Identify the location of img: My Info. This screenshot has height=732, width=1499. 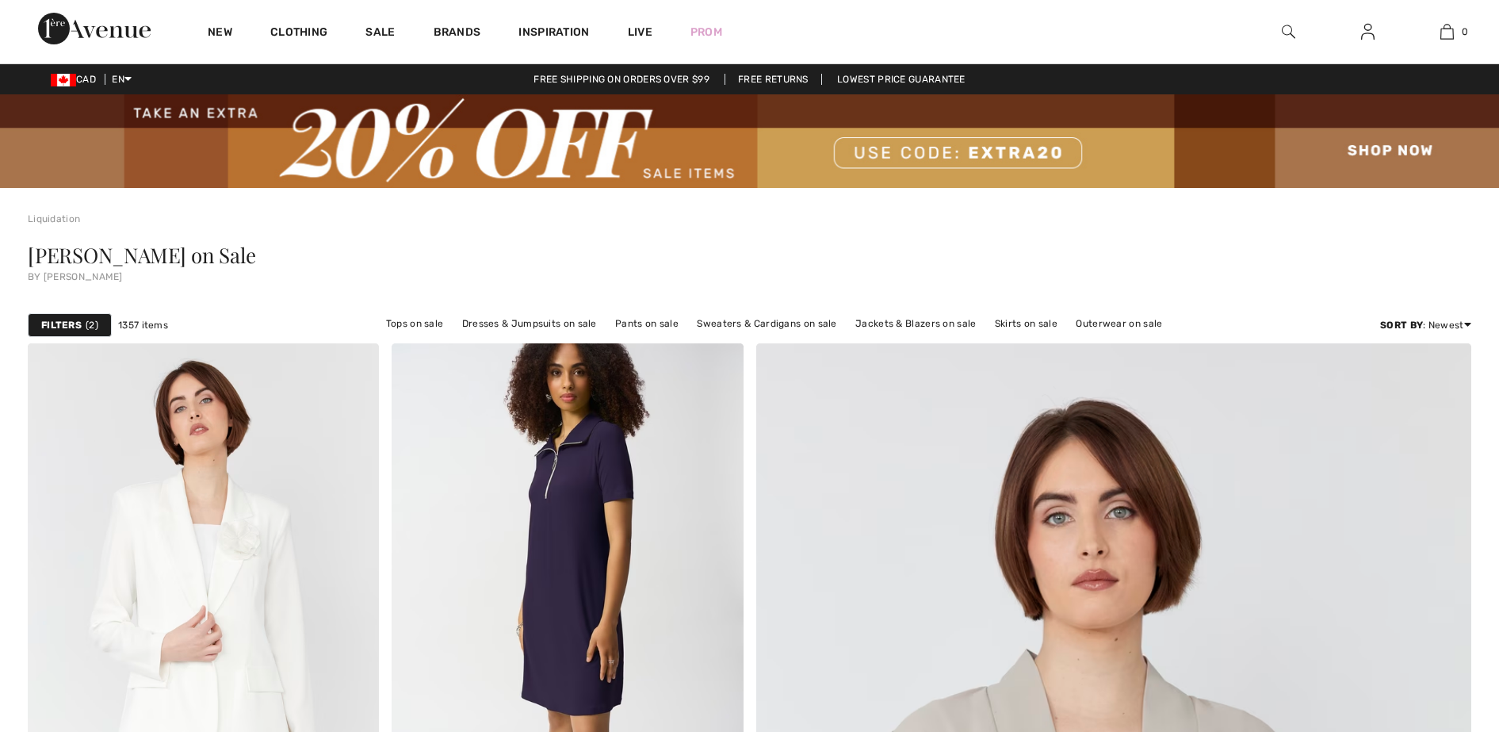
(1368, 32).